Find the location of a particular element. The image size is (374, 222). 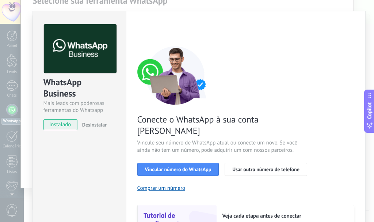

span: instalado is located at coordinates (60, 125).